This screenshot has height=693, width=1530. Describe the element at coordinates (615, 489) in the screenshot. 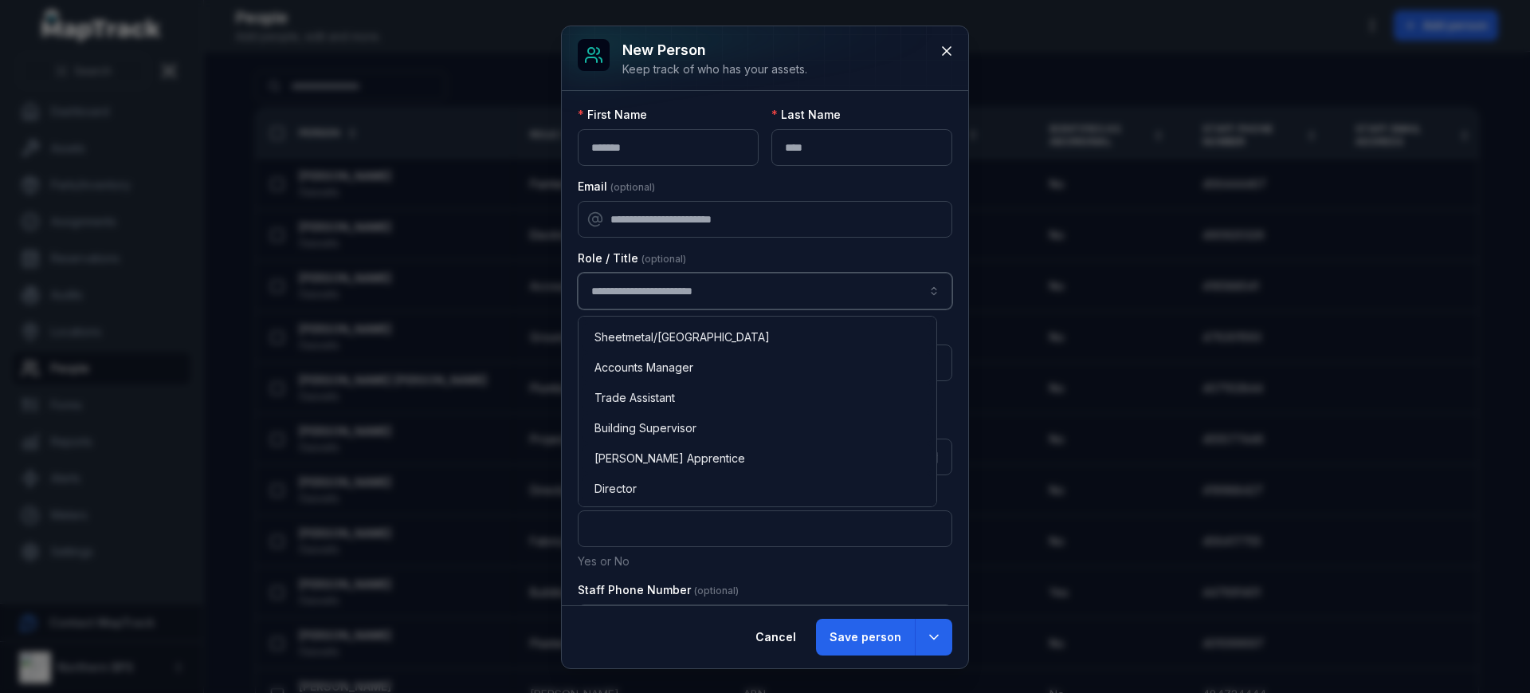

I see `span: Director` at that location.